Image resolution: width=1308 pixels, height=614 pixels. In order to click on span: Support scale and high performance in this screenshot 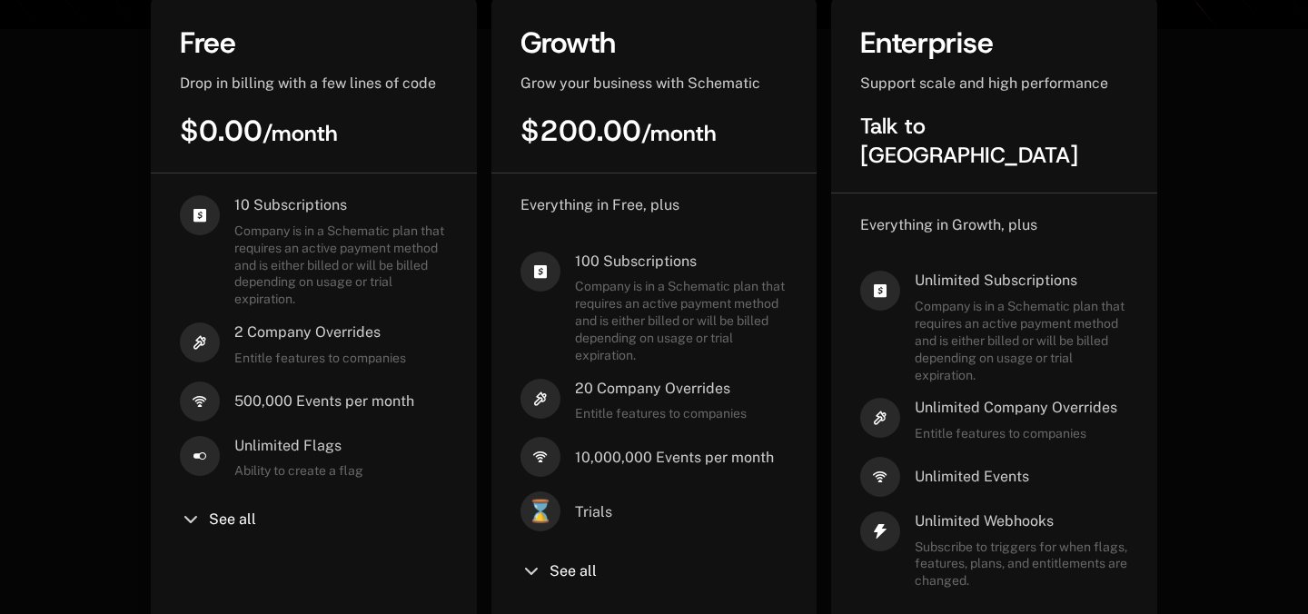, I will do `click(984, 83)`.